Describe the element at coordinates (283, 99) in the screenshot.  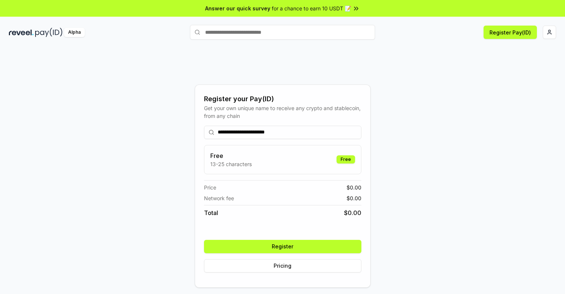
I see `div: Register your Pay(ID)` at that location.